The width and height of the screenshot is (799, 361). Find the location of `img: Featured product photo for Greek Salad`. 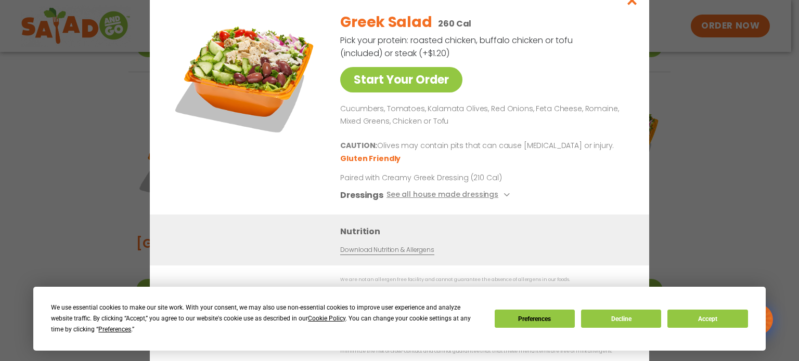

img: Featured product photo for Greek Salad is located at coordinates (246, 76).